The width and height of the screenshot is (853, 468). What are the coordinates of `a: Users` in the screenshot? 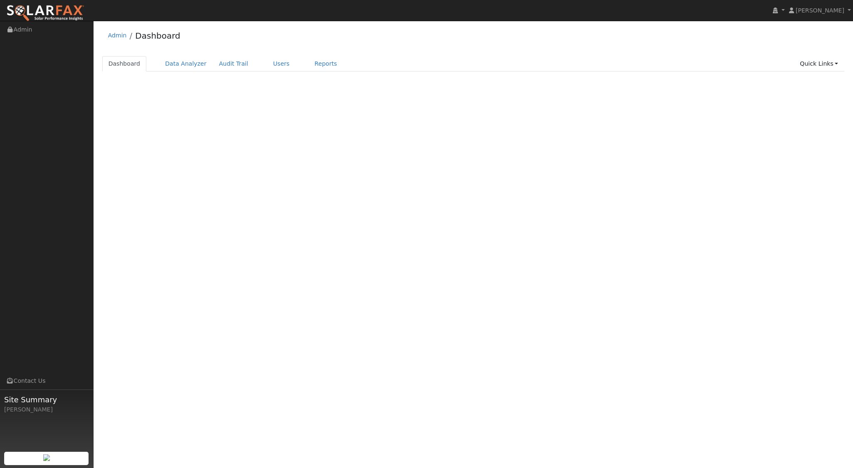 It's located at (282, 64).